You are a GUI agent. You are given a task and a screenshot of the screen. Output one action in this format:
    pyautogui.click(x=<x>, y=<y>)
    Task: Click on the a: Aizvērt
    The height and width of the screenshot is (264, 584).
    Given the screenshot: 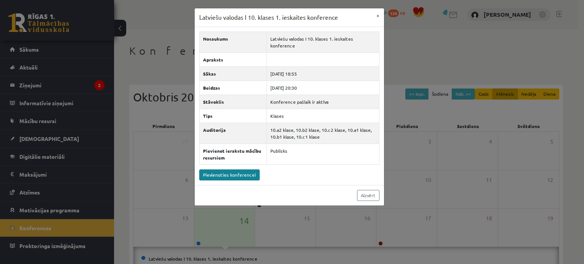 What is the action you would take?
    pyautogui.click(x=368, y=196)
    